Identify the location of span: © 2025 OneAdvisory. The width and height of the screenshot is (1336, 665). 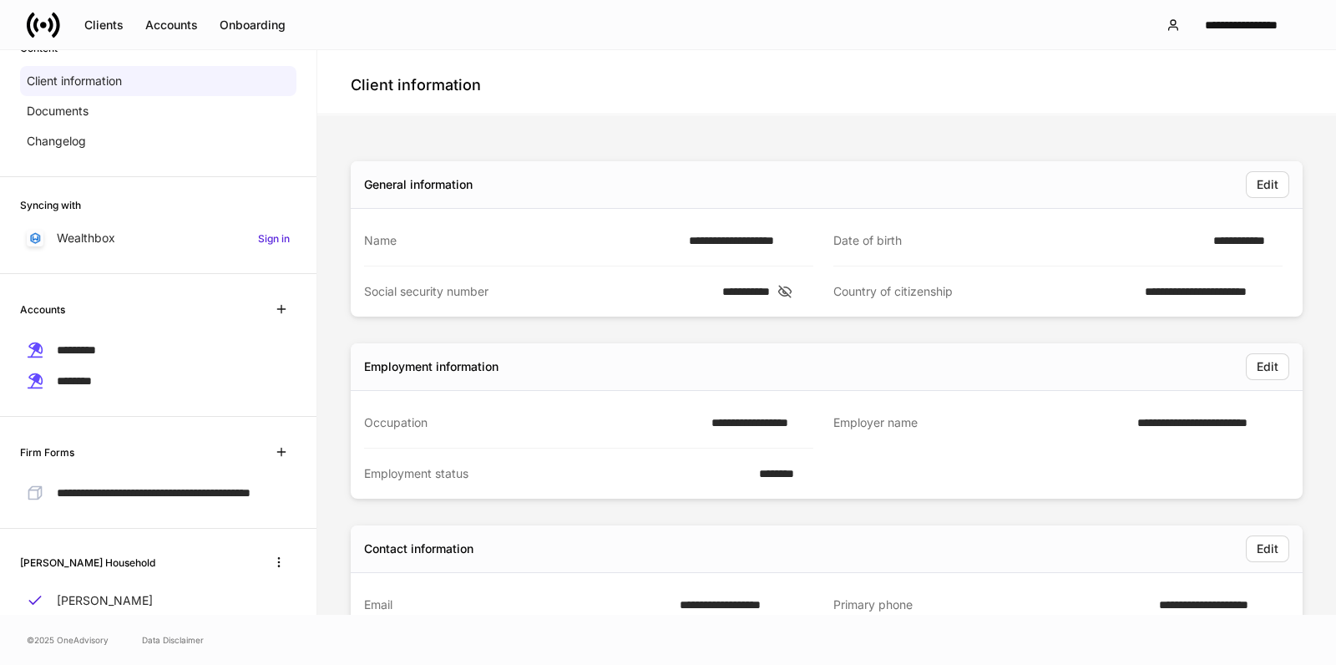
(68, 640).